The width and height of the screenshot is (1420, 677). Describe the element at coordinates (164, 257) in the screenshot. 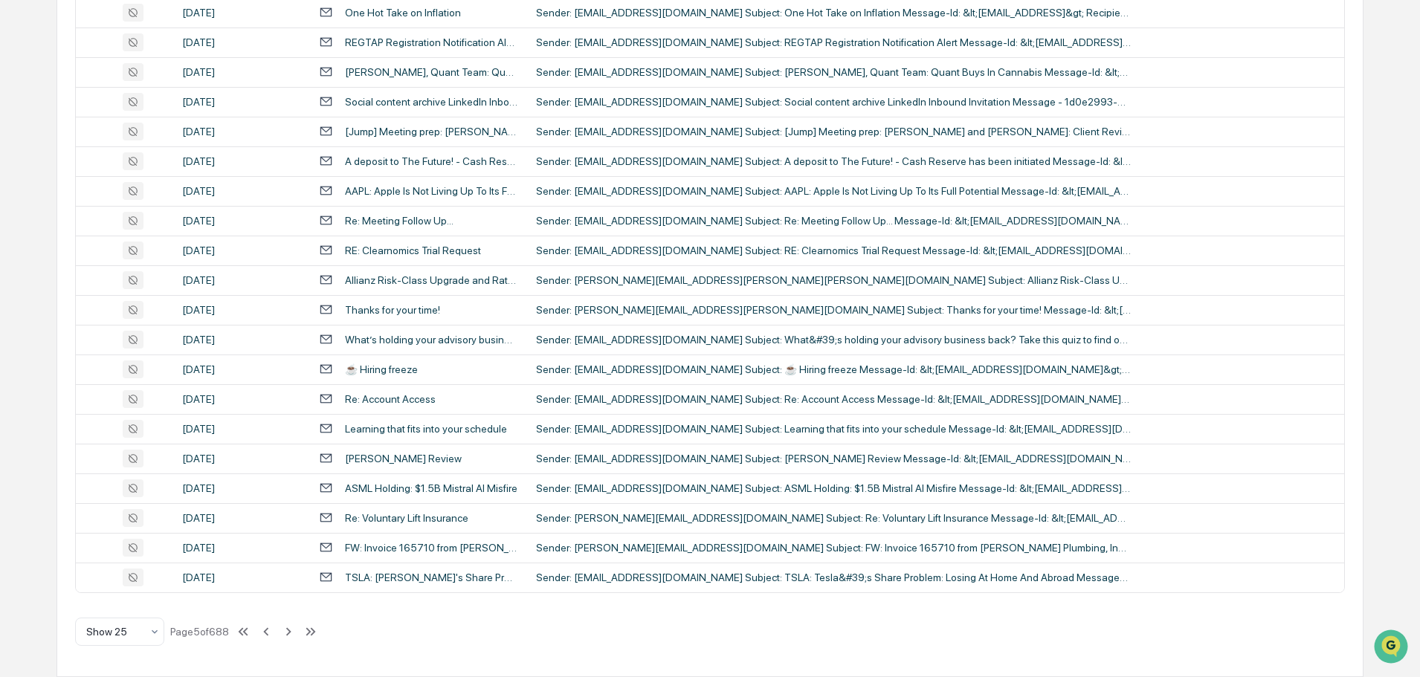

I see `span: Pylon` at that location.